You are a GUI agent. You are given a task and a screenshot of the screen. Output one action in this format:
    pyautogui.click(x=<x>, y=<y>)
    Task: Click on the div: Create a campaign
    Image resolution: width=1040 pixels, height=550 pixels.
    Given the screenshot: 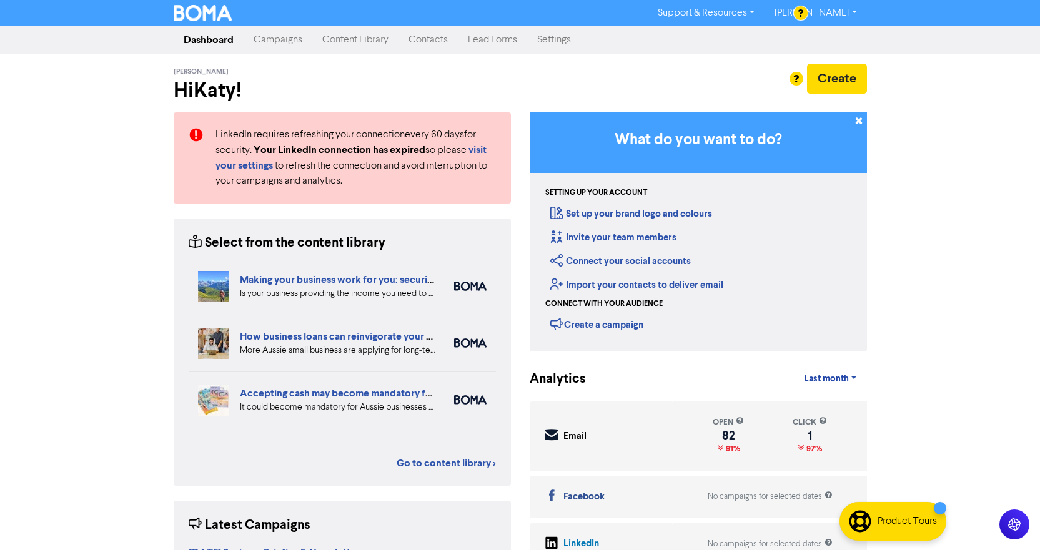 What is the action you would take?
    pyautogui.click(x=596, y=324)
    